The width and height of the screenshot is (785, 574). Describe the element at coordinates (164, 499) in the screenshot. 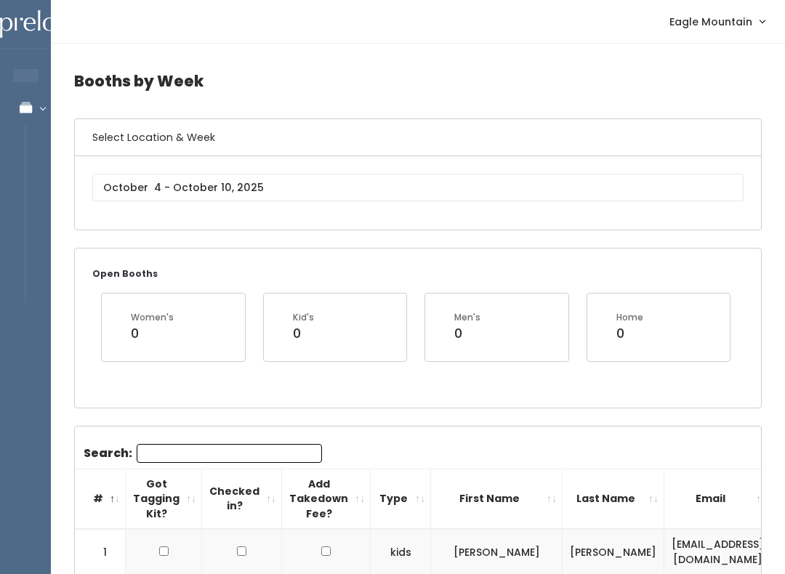

I see `th: Got Tagging Kit?: activate to sort column ascending` at that location.